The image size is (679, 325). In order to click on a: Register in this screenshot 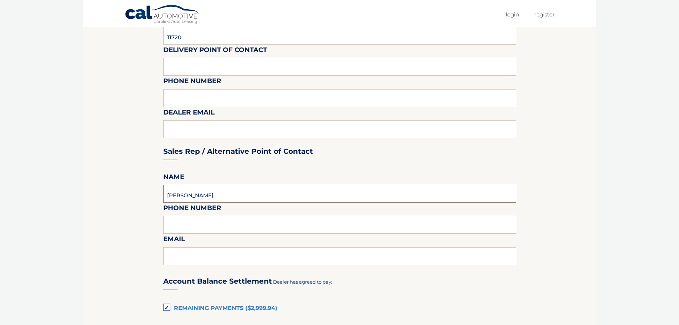, I will do `click(544, 14)`.